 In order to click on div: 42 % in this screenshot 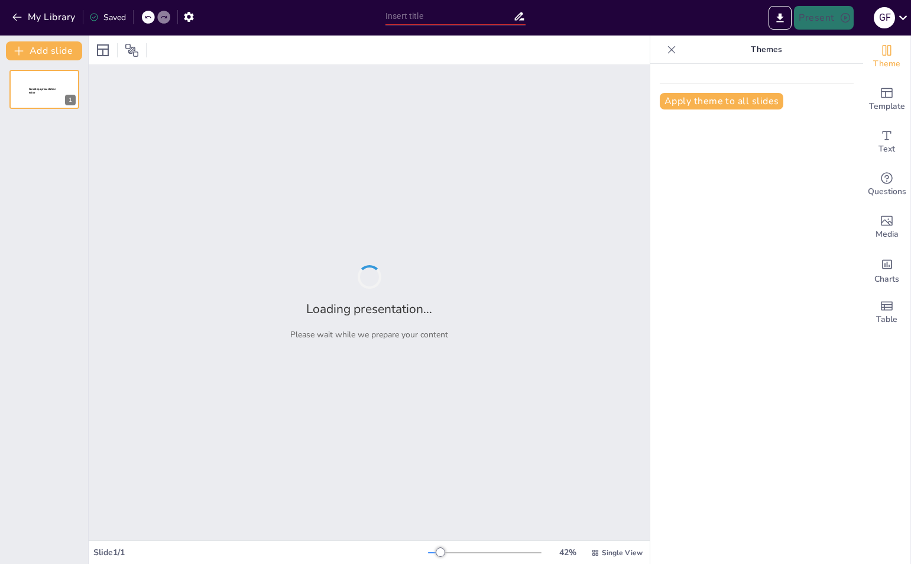, I will do `click(568, 552)`.